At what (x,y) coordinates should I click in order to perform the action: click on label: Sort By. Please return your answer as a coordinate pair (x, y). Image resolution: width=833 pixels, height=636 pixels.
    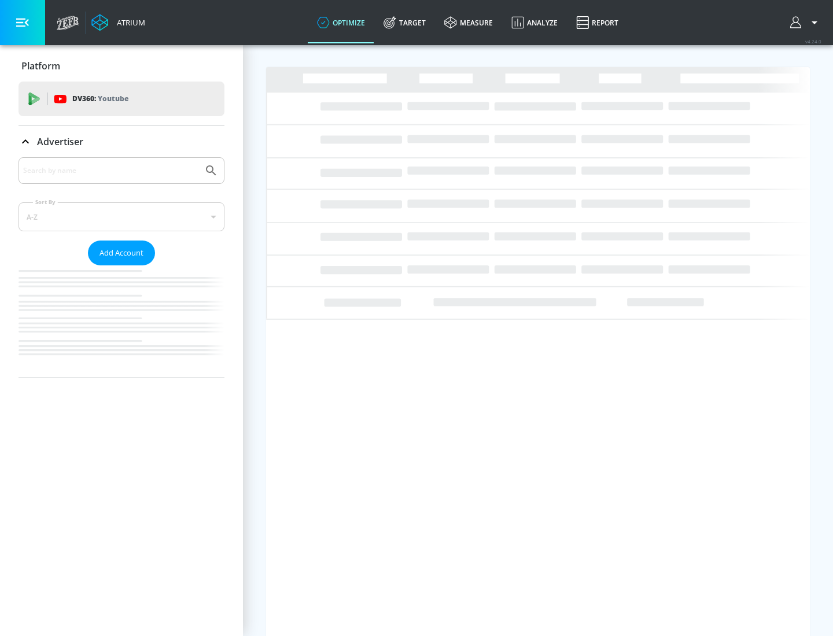
    Looking at the image, I should click on (45, 202).